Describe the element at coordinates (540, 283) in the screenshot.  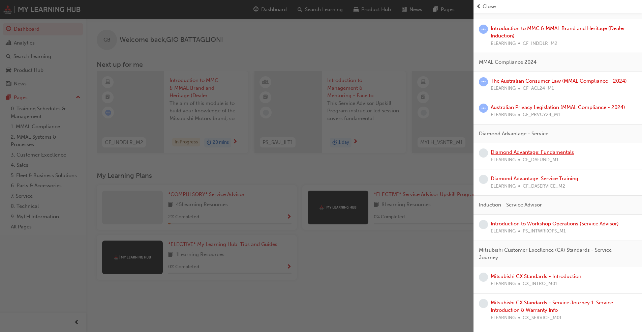
I see `span: CX_INTRO_M01` at that location.